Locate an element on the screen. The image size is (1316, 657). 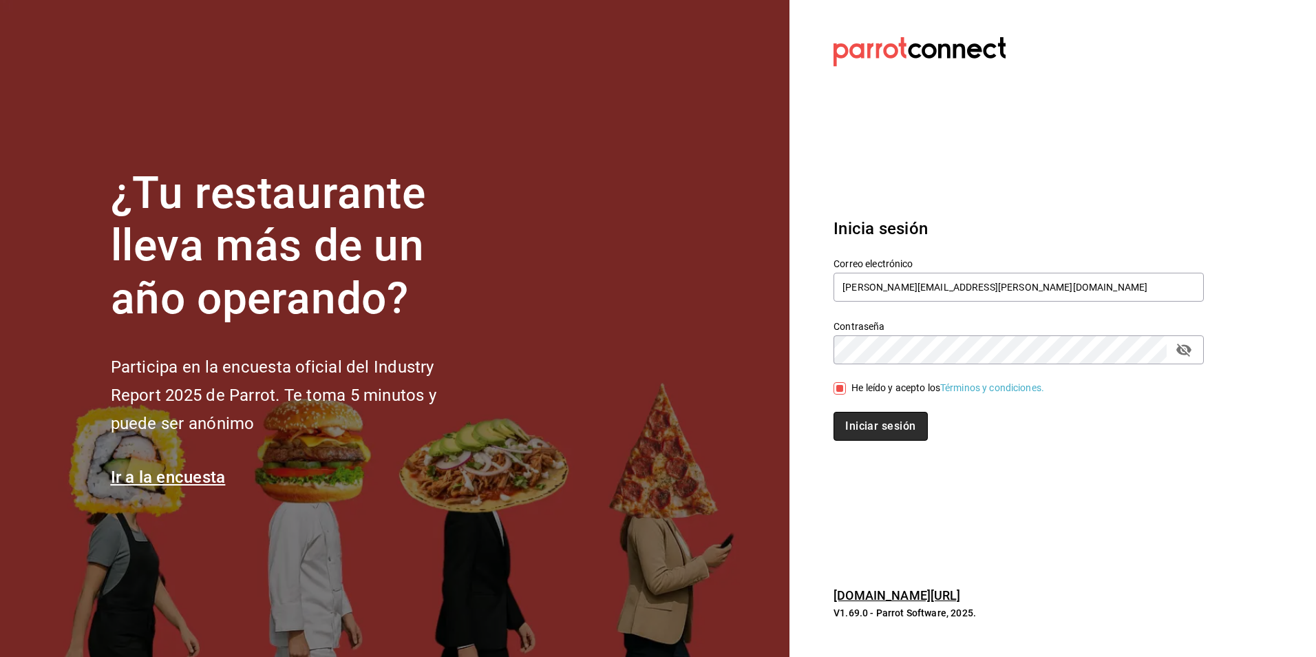
h3: Inicia sesión is located at coordinates (1019, 229).